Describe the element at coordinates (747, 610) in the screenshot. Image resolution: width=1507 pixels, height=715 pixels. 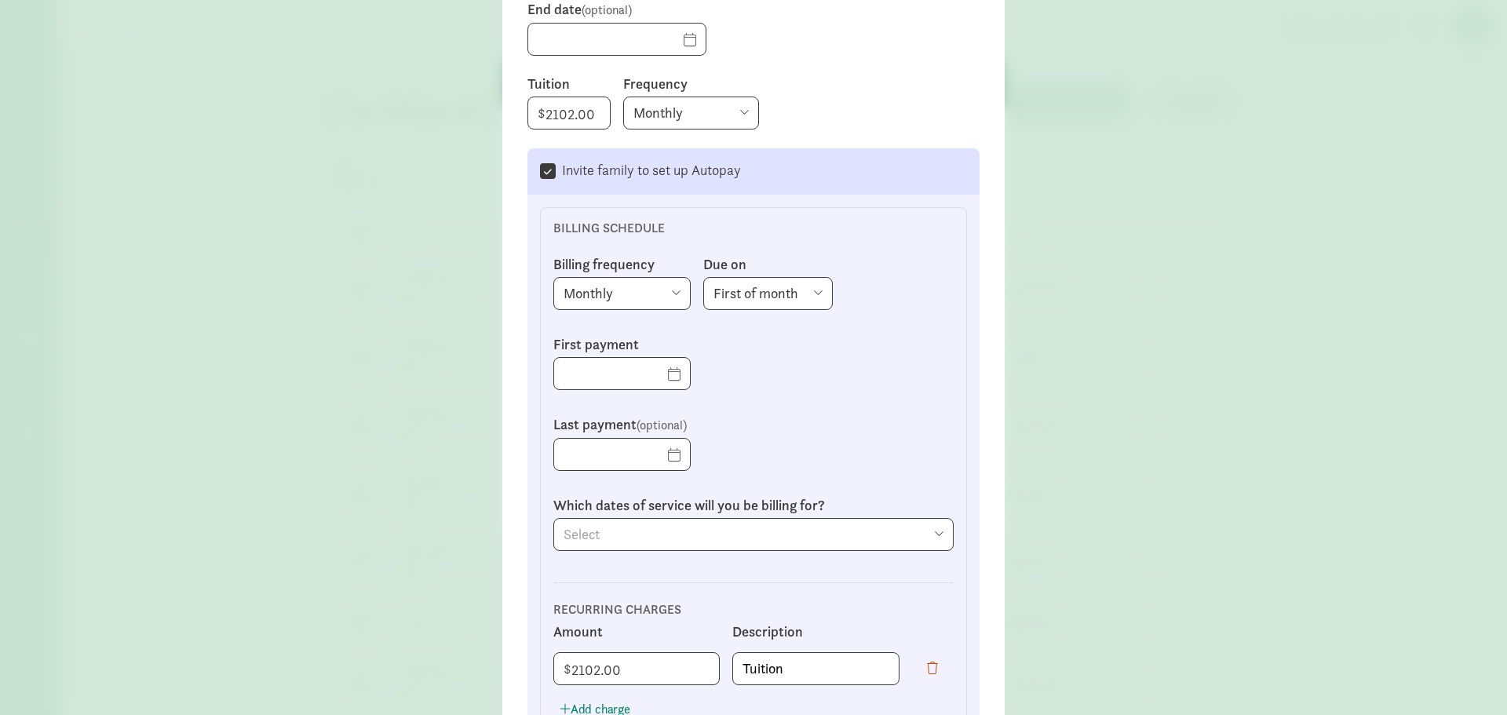
I see `h3: RECURRING CHARGES` at that location.